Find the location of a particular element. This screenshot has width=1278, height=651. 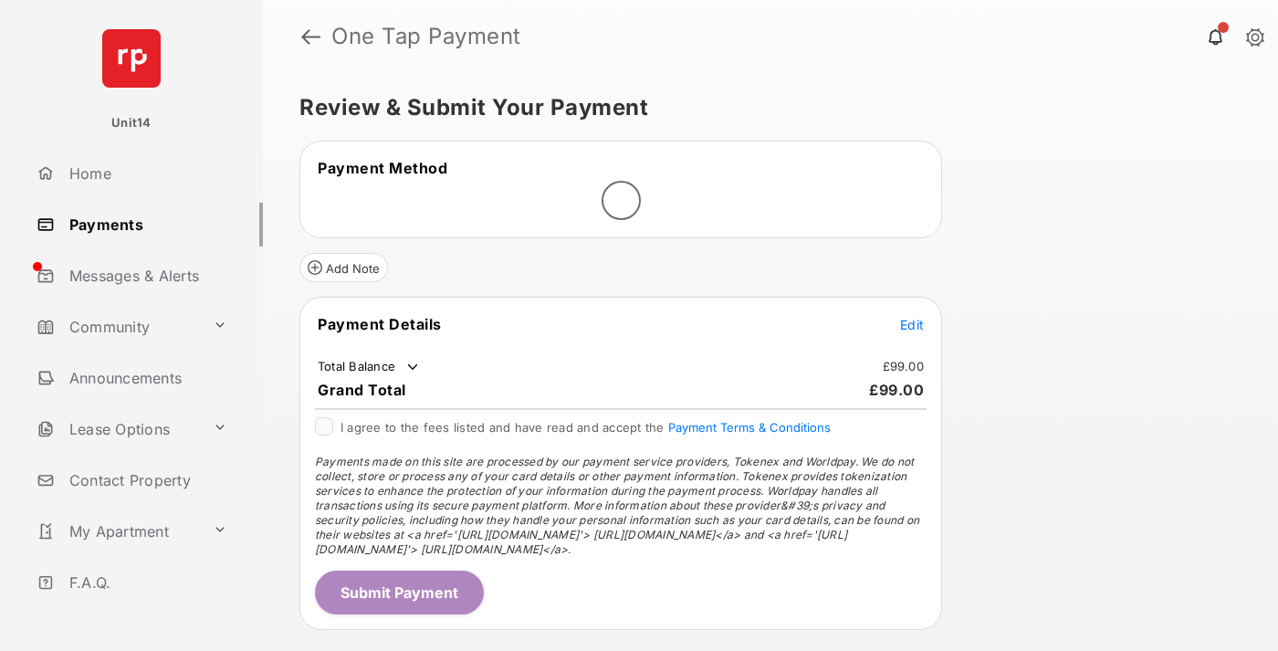

span: Grand Total is located at coordinates (362, 390).